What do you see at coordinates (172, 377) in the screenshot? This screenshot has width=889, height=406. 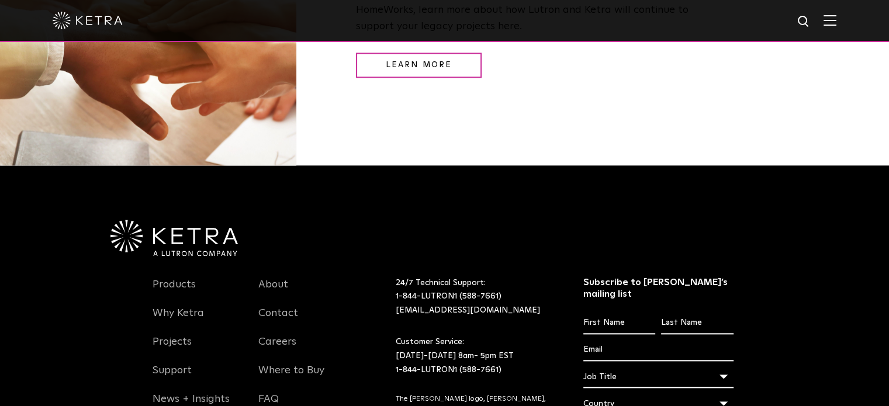 I see `a: Support` at bounding box center [172, 377].